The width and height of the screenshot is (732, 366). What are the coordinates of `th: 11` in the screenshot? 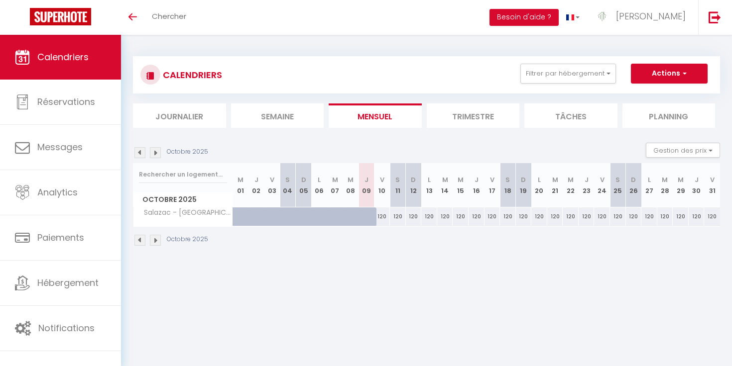 It's located at (398, 185).